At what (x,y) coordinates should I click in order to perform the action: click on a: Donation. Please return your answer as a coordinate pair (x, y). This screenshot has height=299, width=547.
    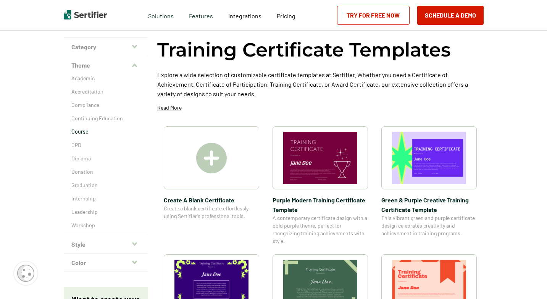
    Looking at the image, I should click on (106, 172).